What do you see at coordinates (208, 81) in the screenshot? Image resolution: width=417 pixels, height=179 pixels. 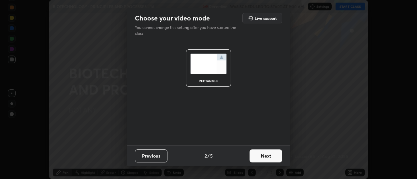 I see `div: rectangle` at bounding box center [208, 81].